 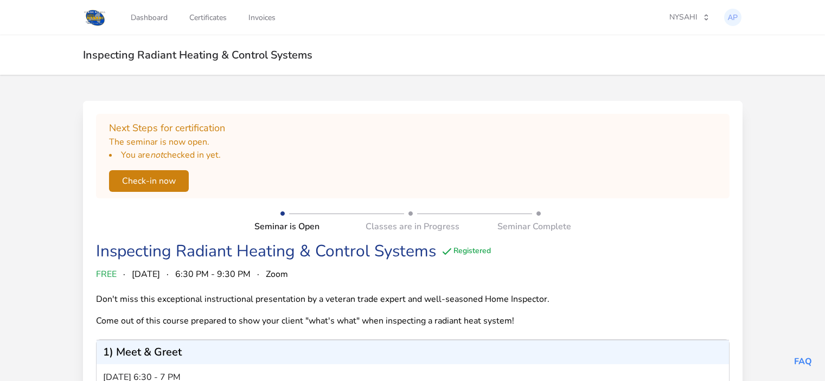 What do you see at coordinates (413, 142) in the screenshot?
I see `p: The seminar is now open.` at bounding box center [413, 142].